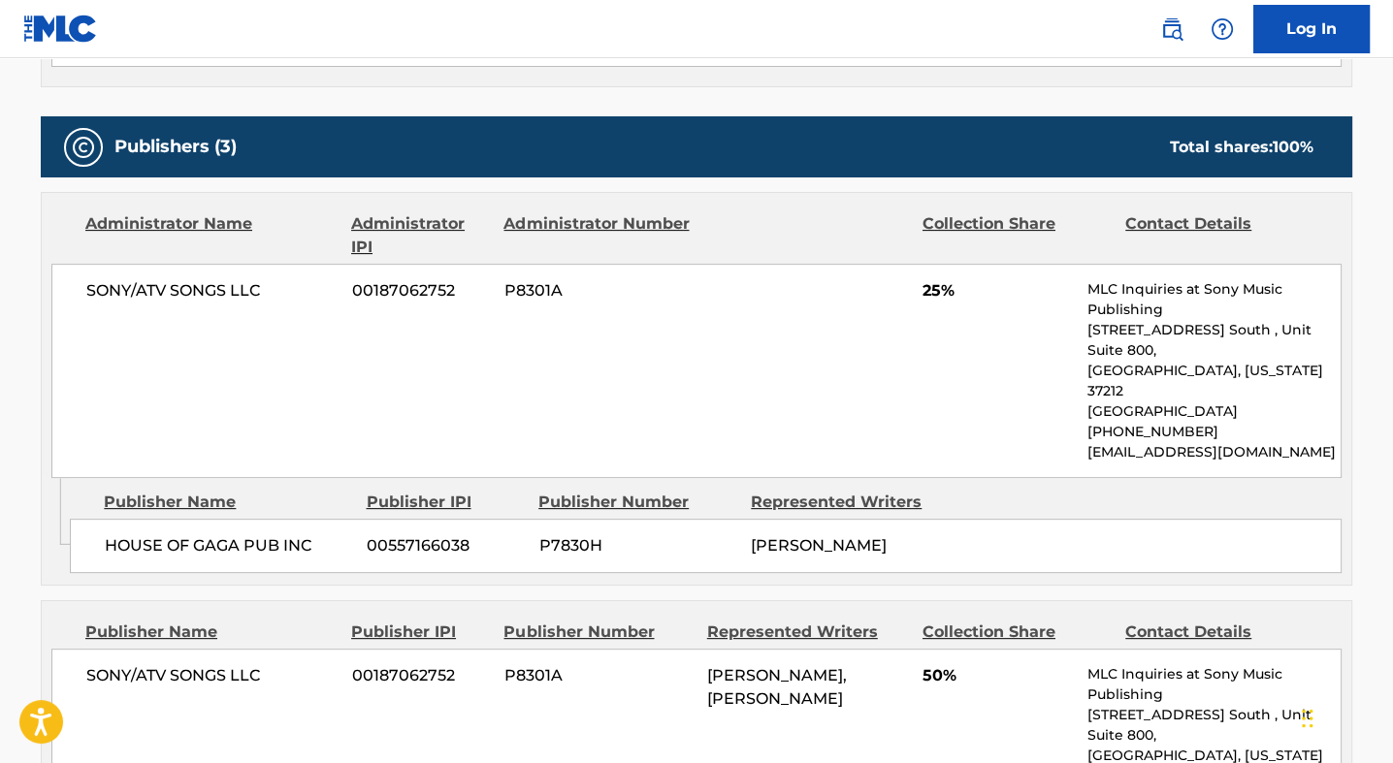 The width and height of the screenshot is (1393, 763). I want to click on span: P7830H, so click(637, 546).